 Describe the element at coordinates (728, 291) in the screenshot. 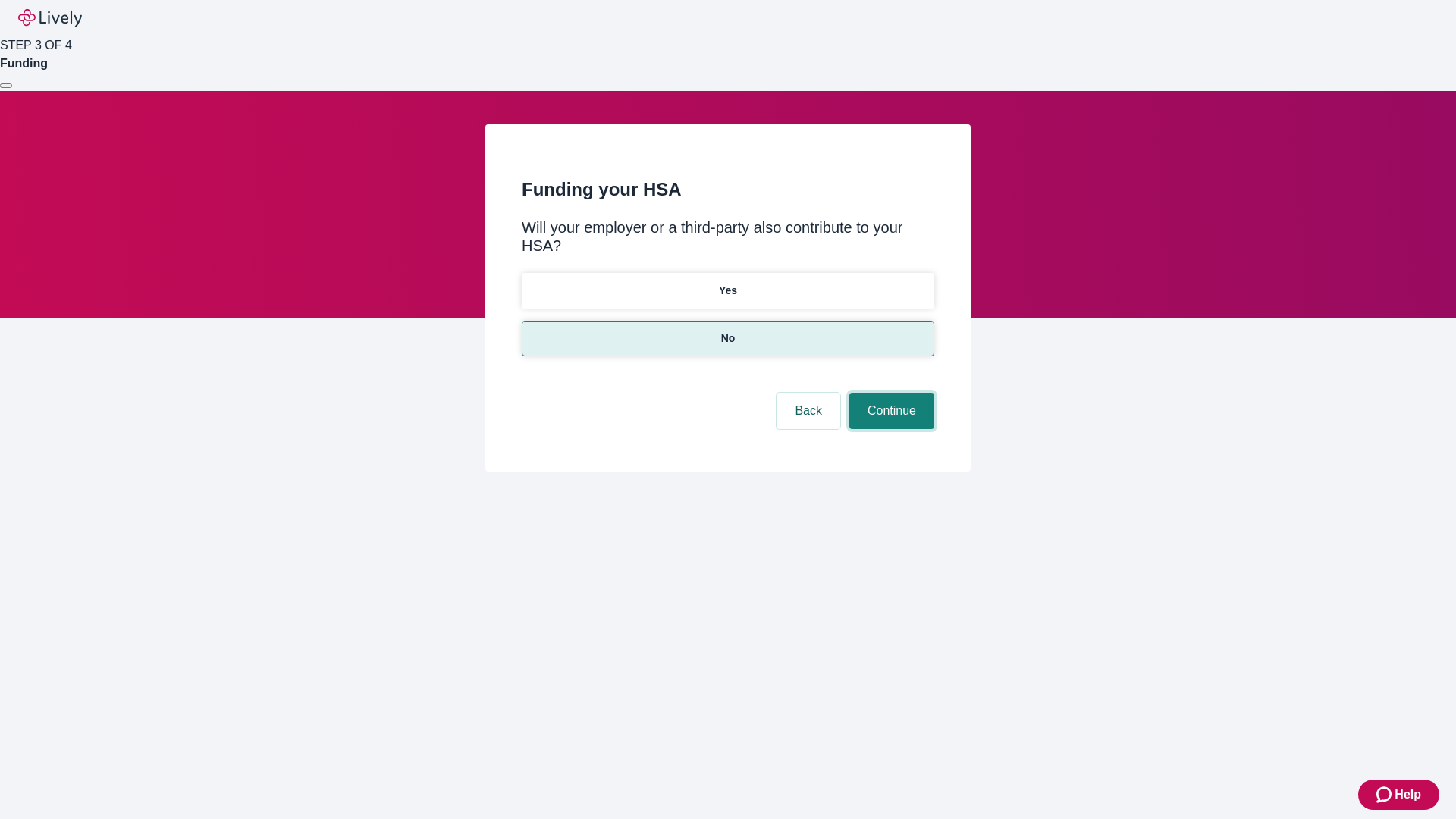

I see `button: Yes` at that location.